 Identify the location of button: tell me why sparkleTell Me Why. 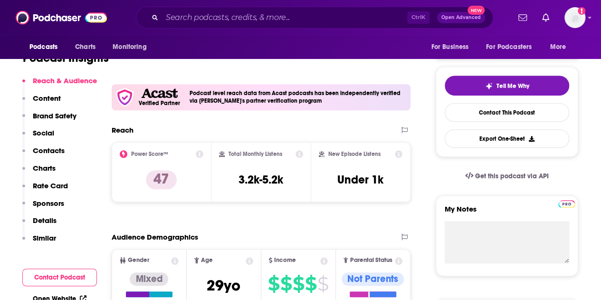
(507, 86).